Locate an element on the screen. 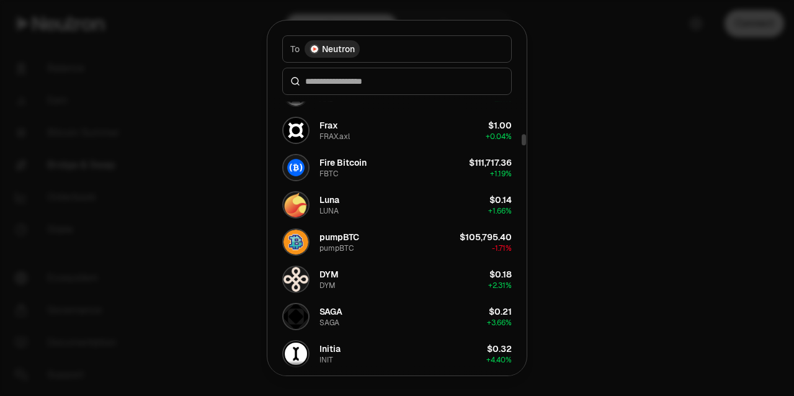 This screenshot has height=396, width=794. button: LUNA LogoLunaLUNA$0.14+1.66% is located at coordinates (397, 205).